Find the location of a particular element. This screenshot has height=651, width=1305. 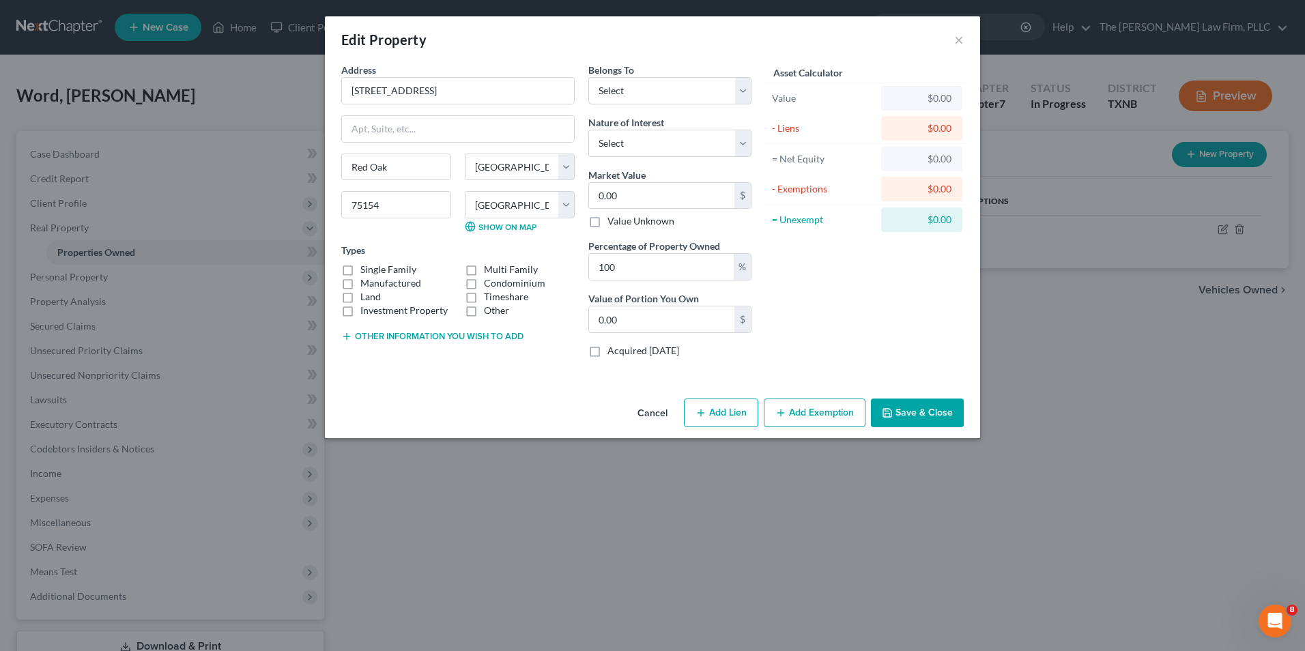

div: Value is located at coordinates (823, 98).